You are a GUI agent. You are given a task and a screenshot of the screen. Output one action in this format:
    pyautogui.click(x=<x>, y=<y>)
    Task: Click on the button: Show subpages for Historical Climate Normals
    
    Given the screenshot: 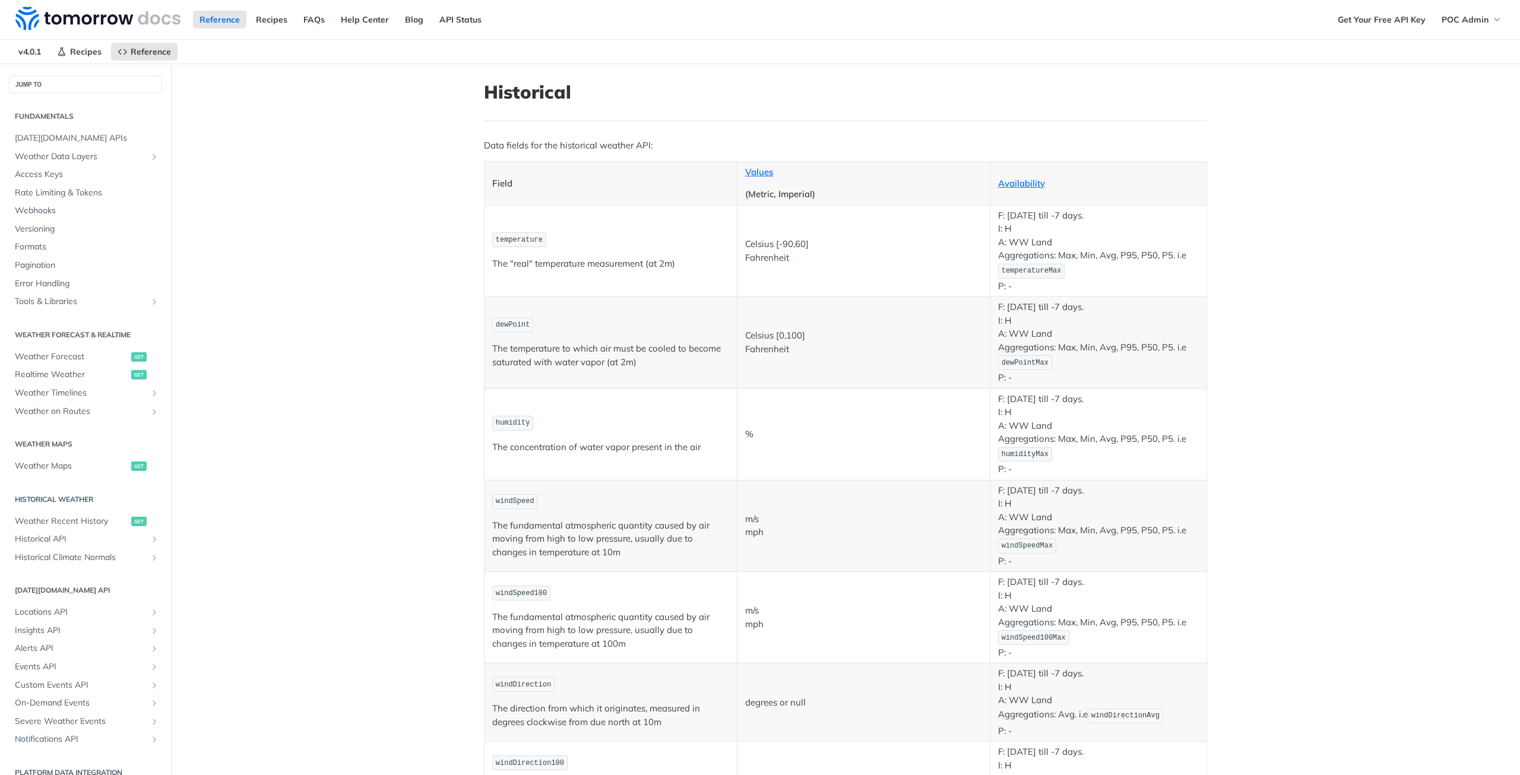 What is the action you would take?
    pyautogui.click(x=154, y=557)
    